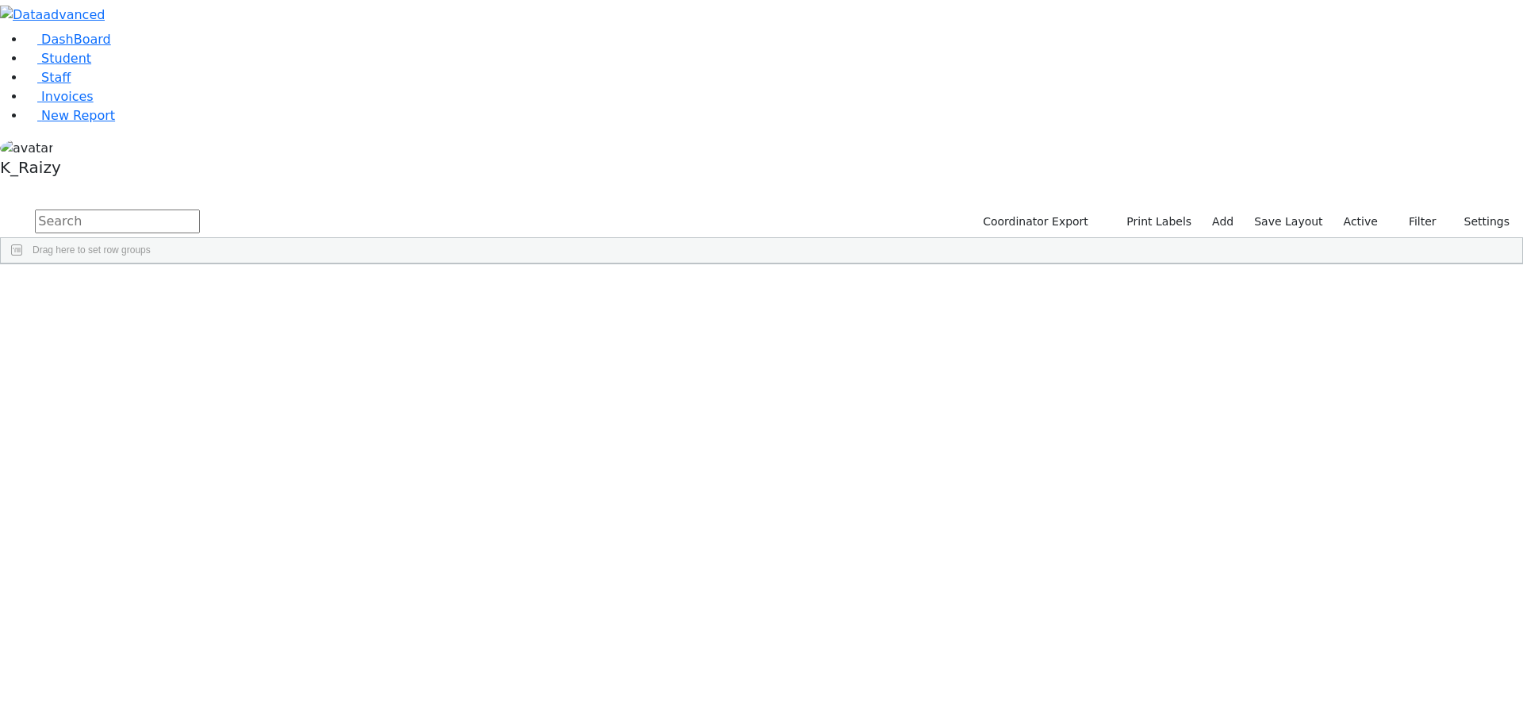 The width and height of the screenshot is (1523, 723). What do you see at coordinates (1223, 221) in the screenshot?
I see `a: Add` at bounding box center [1223, 221].